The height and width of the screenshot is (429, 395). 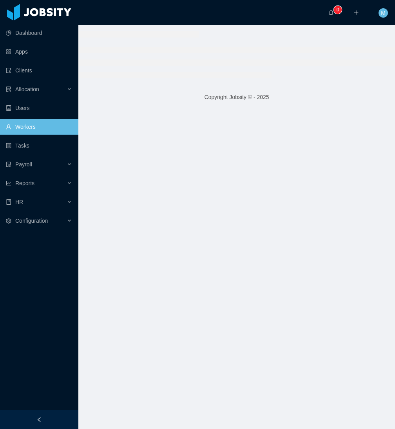 I want to click on a: icon: profileTasks, so click(x=39, y=146).